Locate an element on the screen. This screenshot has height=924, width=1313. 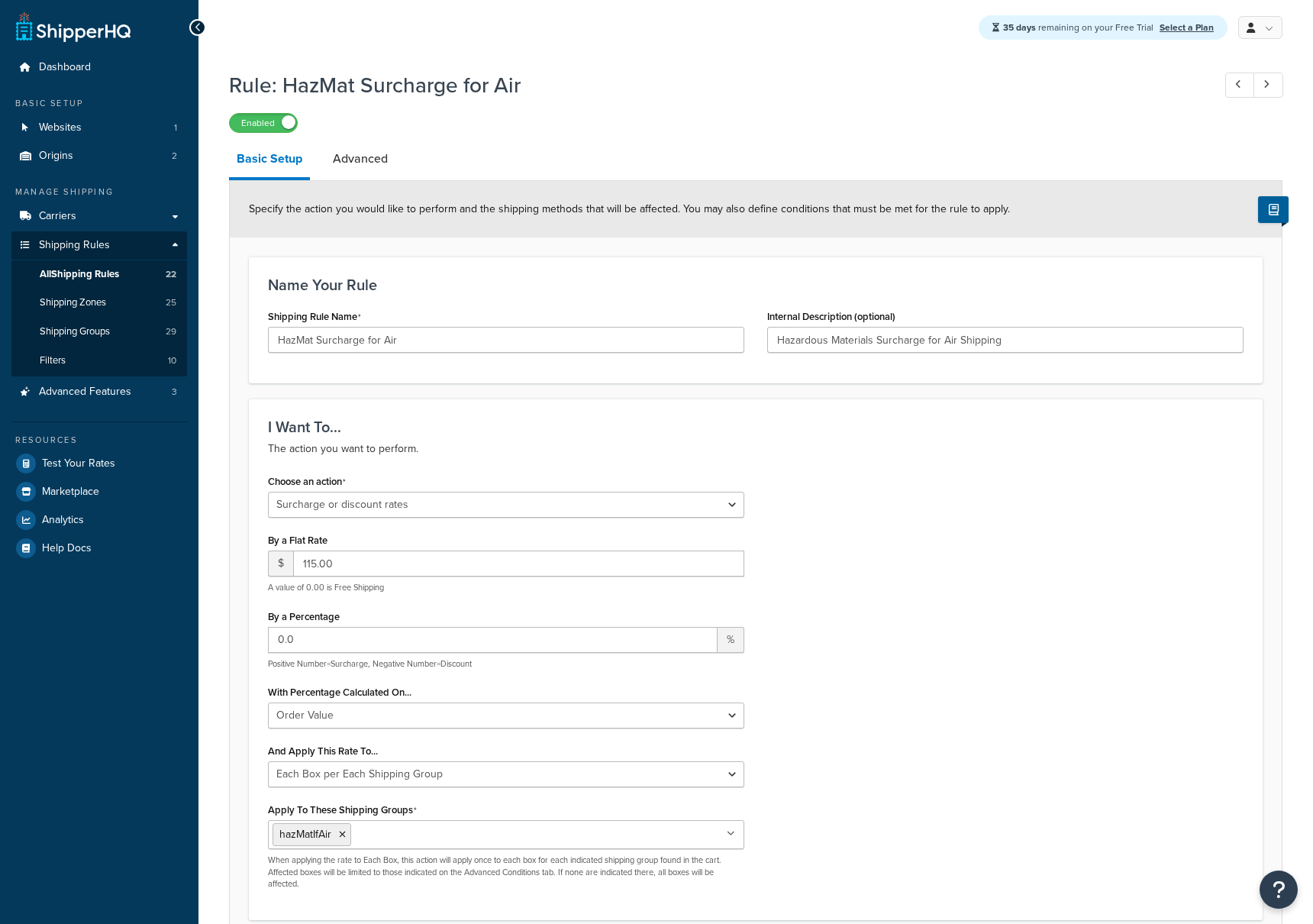
label: Apply To These Shipping Groups is located at coordinates (342, 810).